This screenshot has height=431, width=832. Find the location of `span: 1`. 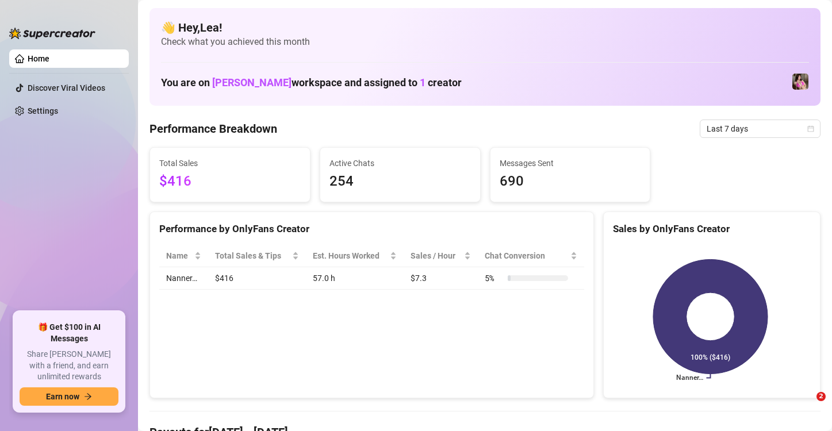

span: 1 is located at coordinates (423, 82).